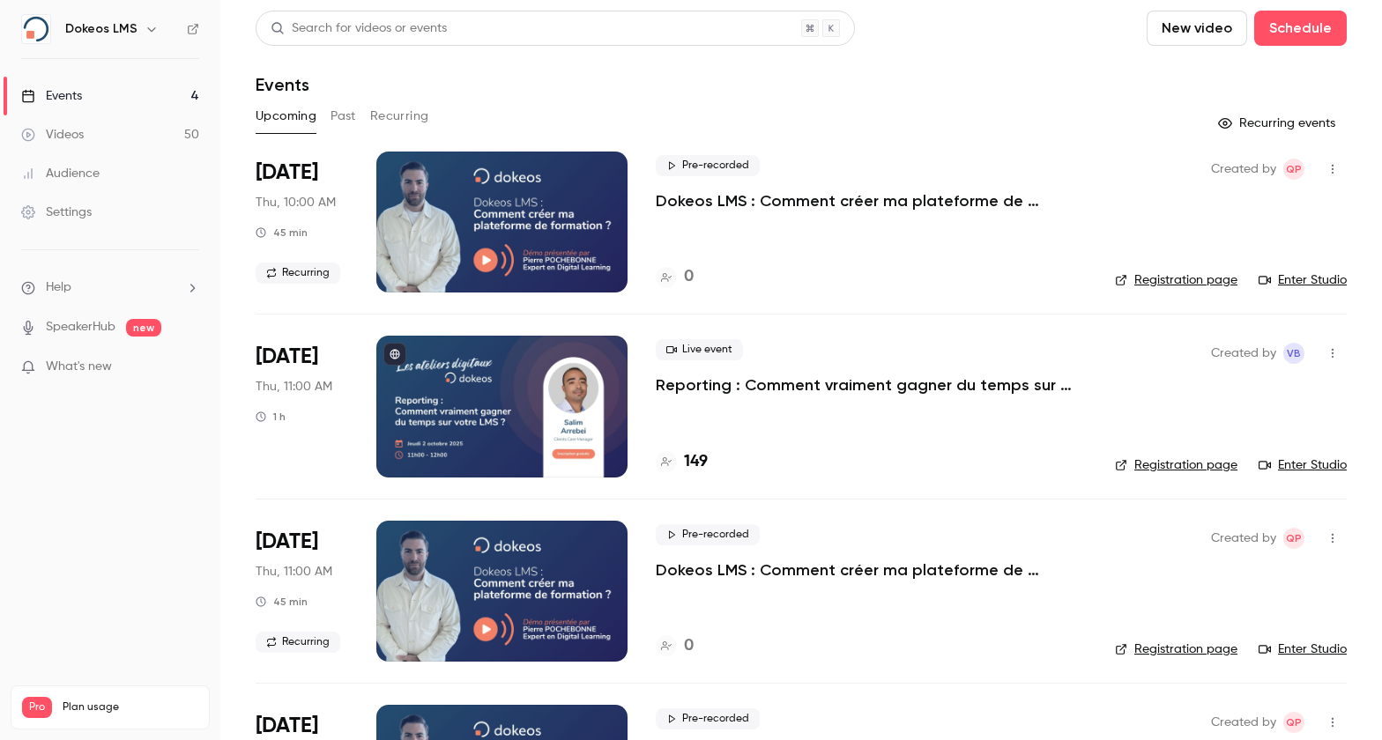 The image size is (1382, 740). I want to click on span: new, so click(144, 328).